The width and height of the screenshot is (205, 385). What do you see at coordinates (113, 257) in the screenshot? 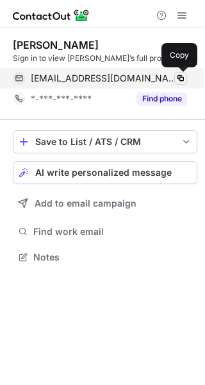
I see `span: Notes` at bounding box center [113, 257].